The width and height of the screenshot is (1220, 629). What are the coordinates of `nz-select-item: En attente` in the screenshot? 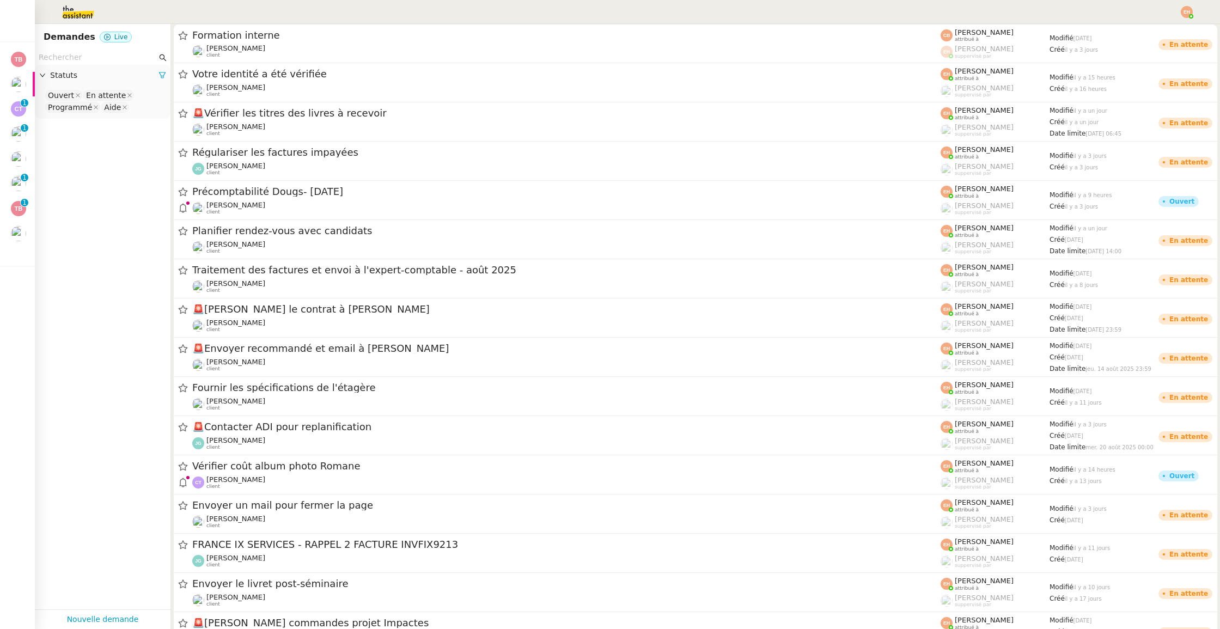 It's located at (108, 95).